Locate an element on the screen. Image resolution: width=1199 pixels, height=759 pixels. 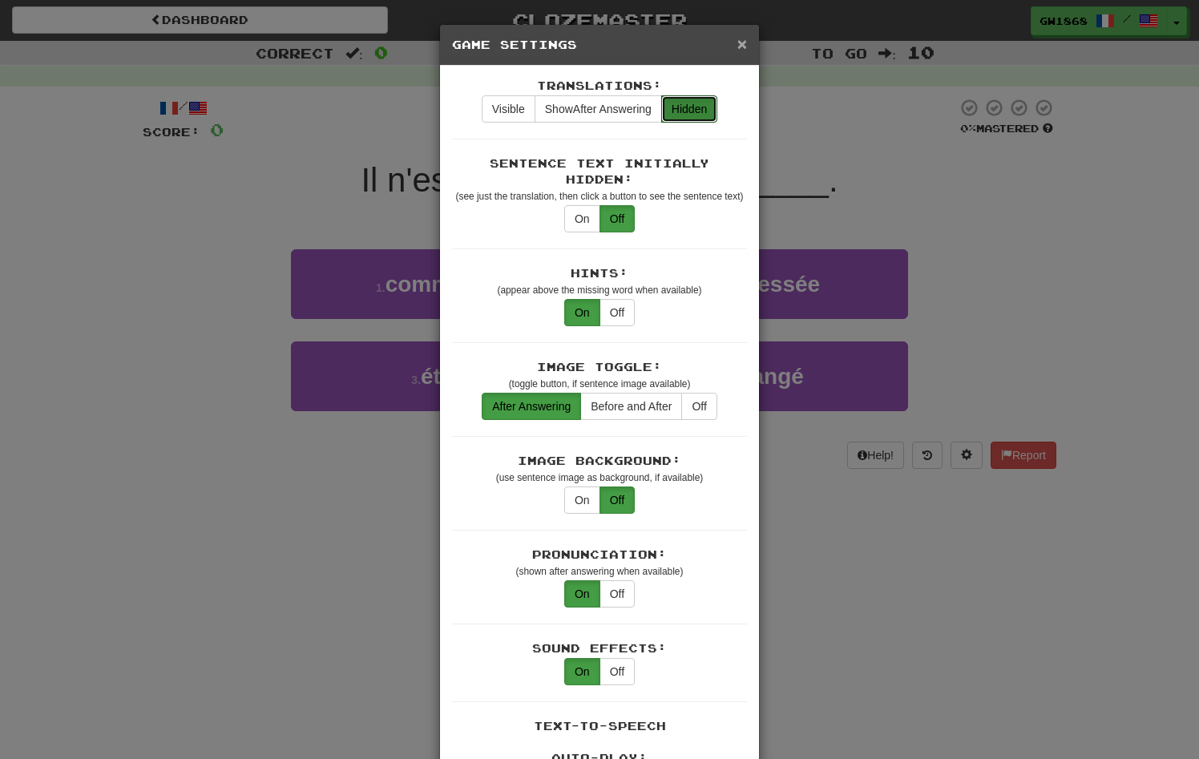
span: Show is located at coordinates (559, 109).